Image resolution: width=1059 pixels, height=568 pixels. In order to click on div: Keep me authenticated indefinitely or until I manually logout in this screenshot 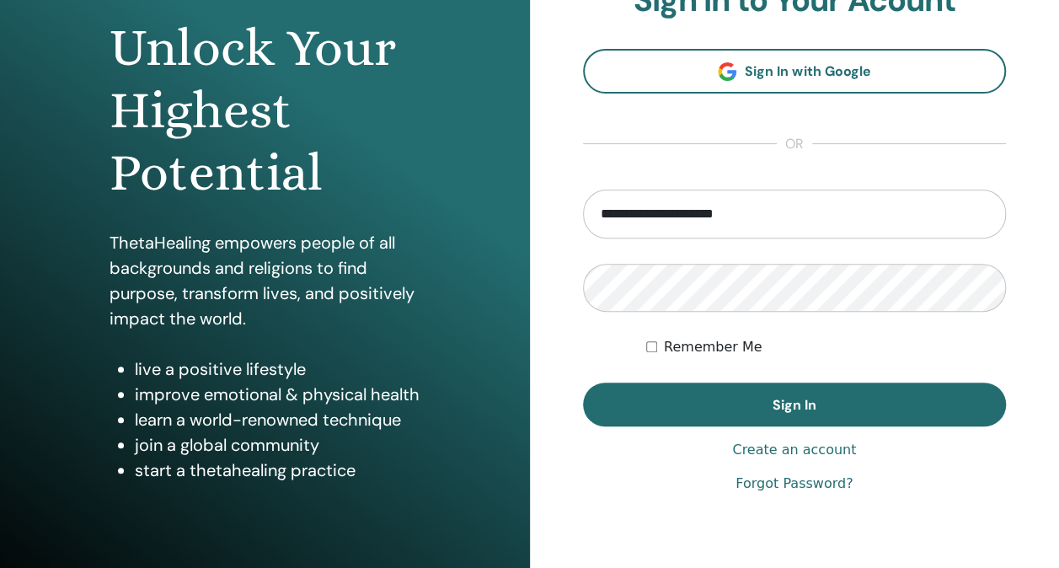, I will do `click(826, 347)`.